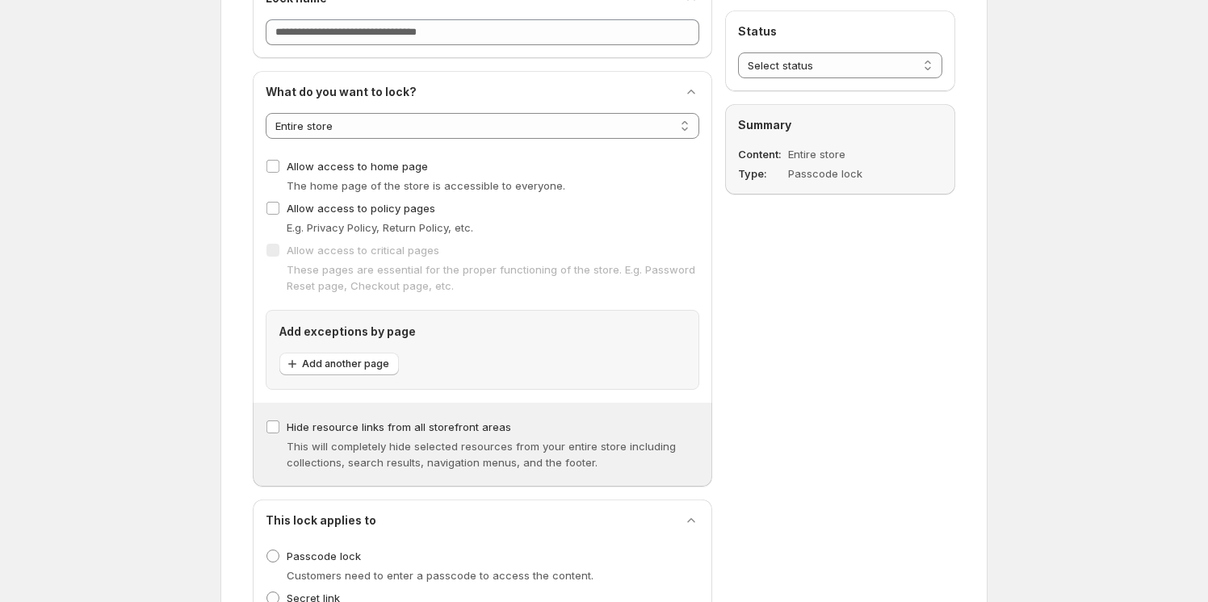 The image size is (1208, 602). I want to click on span: Hide resource links from all storefront areas, so click(399, 427).